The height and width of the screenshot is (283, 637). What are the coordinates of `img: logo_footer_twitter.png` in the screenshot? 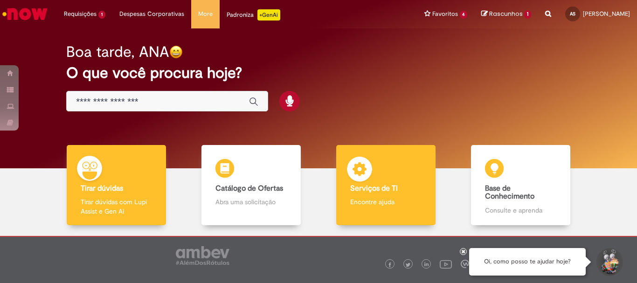 It's located at (408, 265).